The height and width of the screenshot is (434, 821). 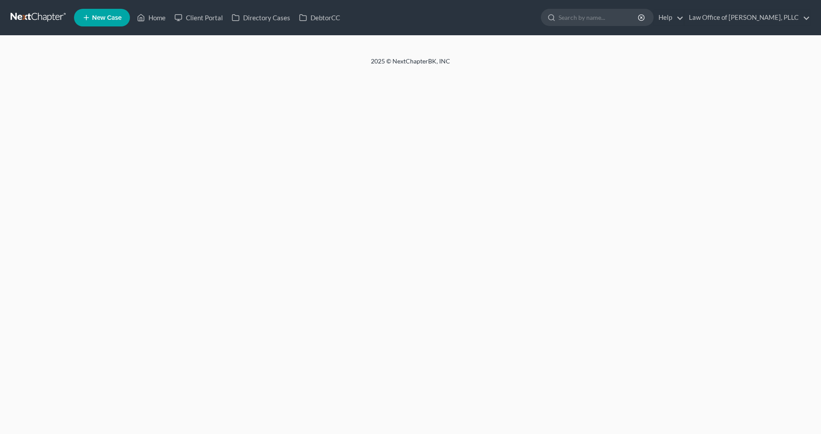 What do you see at coordinates (599, 17) in the screenshot?
I see `input: Search by name...` at bounding box center [599, 17].